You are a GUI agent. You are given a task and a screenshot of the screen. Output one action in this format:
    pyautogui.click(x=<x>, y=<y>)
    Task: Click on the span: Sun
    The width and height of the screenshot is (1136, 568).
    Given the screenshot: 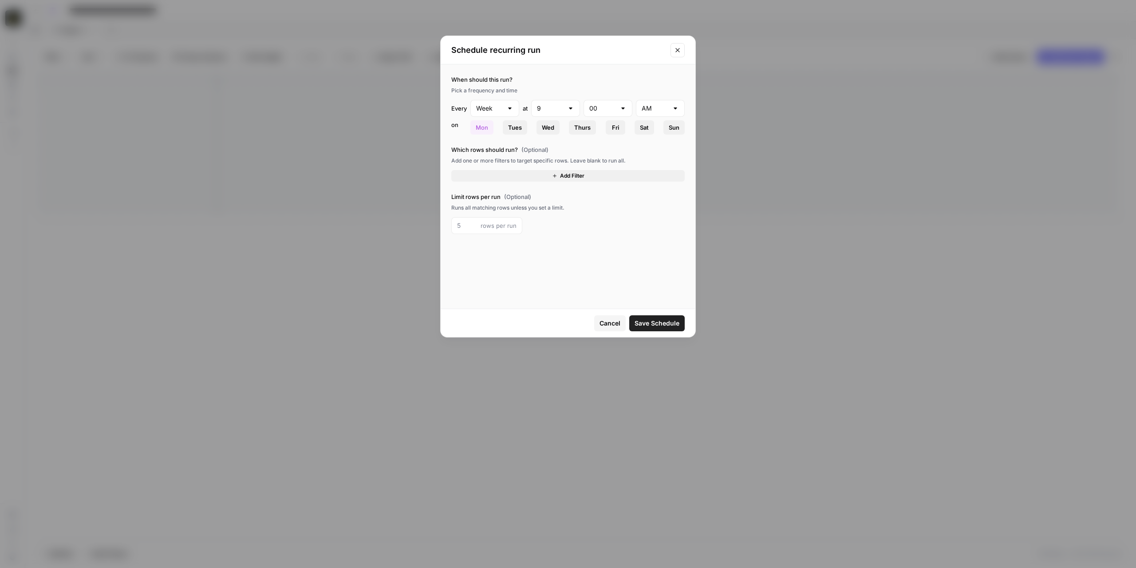 What is the action you would take?
    pyautogui.click(x=674, y=127)
    